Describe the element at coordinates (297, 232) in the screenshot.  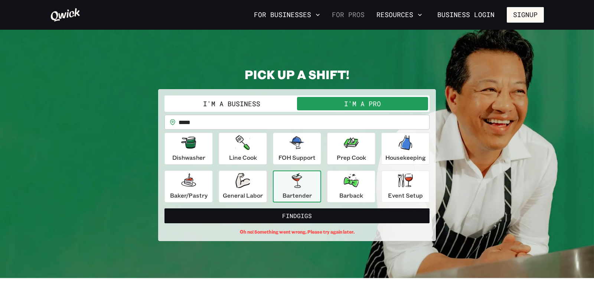
I see `span: Oh no! Something went wrong. Please try again later.` at that location.